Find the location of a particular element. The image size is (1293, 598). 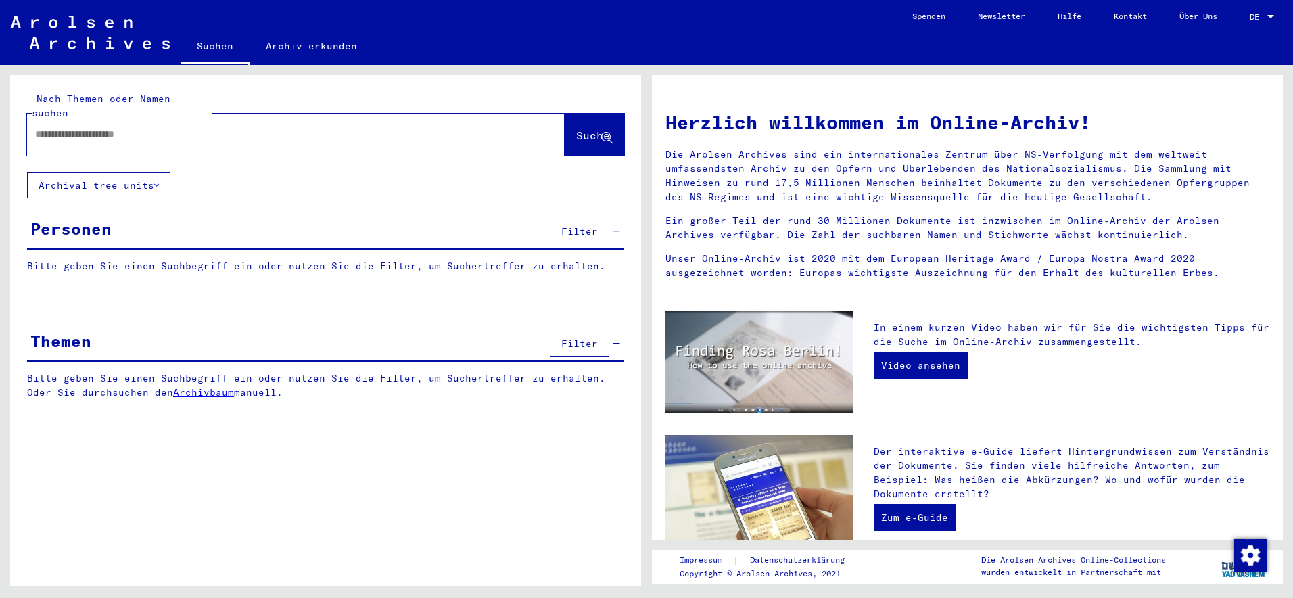

img: yv_logo.png is located at coordinates (1243, 566).